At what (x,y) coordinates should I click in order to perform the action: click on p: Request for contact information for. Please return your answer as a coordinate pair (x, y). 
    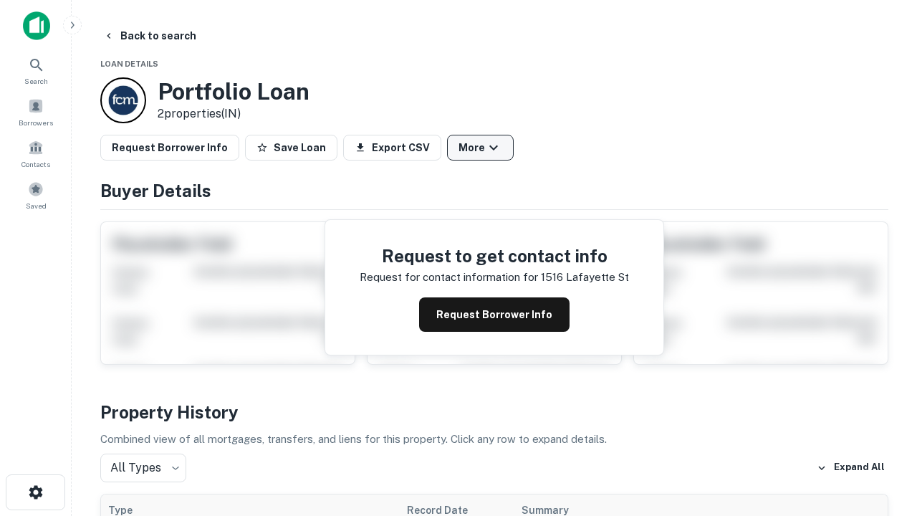
    Looking at the image, I should click on (449, 277).